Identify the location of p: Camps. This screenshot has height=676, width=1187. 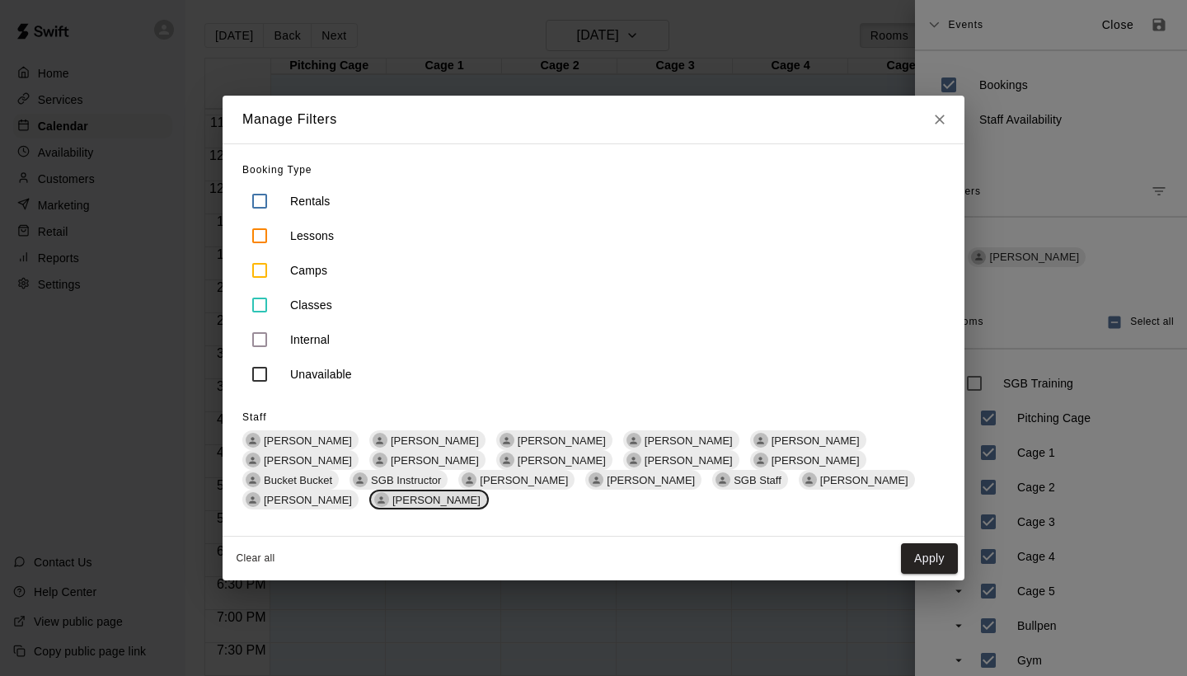
(308, 270).